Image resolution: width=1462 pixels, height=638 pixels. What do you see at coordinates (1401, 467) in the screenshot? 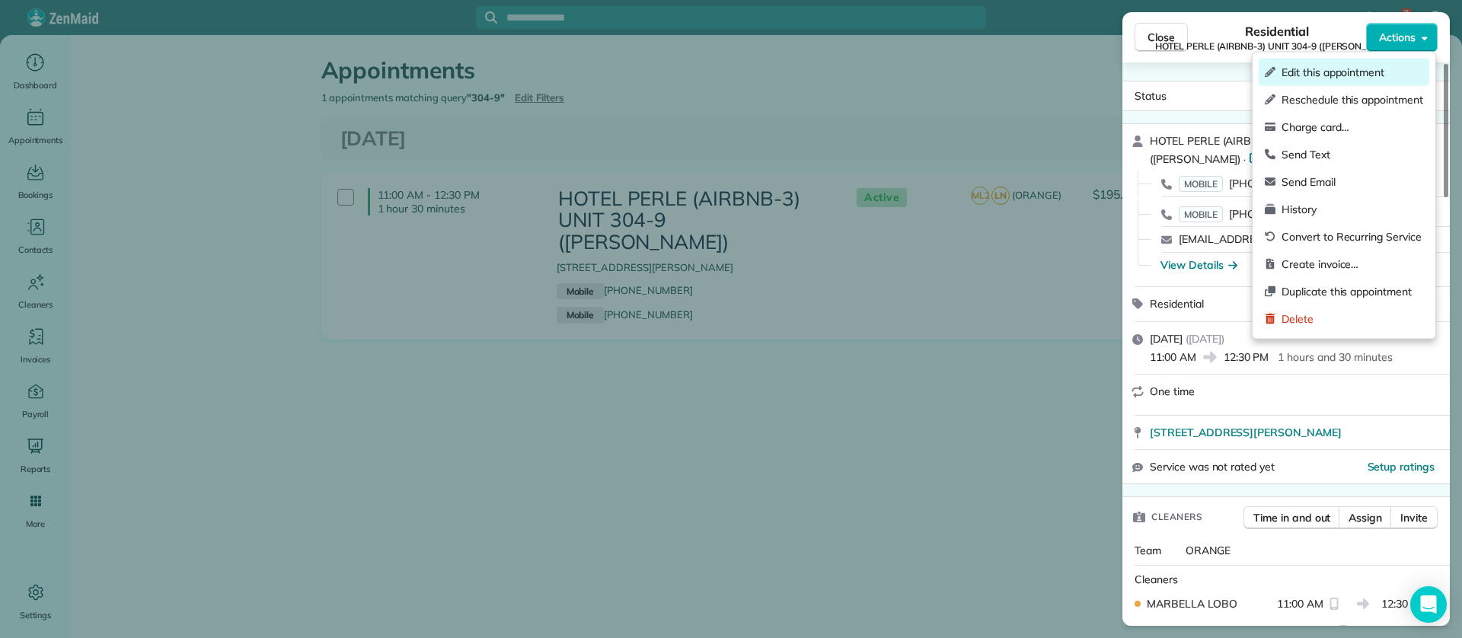
I see `button: Setup ratings` at bounding box center [1401, 467].